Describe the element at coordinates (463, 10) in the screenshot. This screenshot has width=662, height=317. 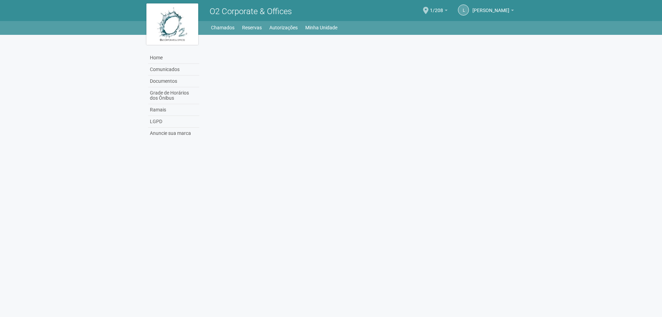
I see `a: L` at that location.